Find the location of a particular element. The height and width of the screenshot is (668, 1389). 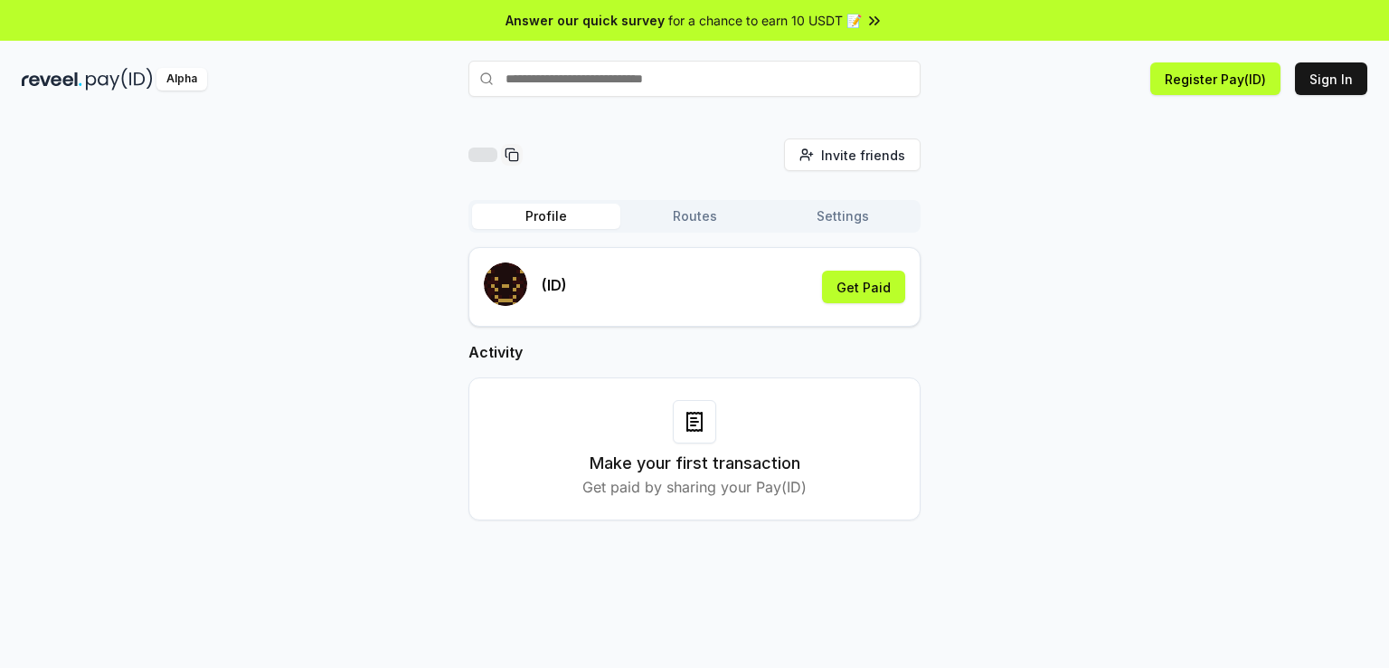

div: Alpha is located at coordinates (182, 79).